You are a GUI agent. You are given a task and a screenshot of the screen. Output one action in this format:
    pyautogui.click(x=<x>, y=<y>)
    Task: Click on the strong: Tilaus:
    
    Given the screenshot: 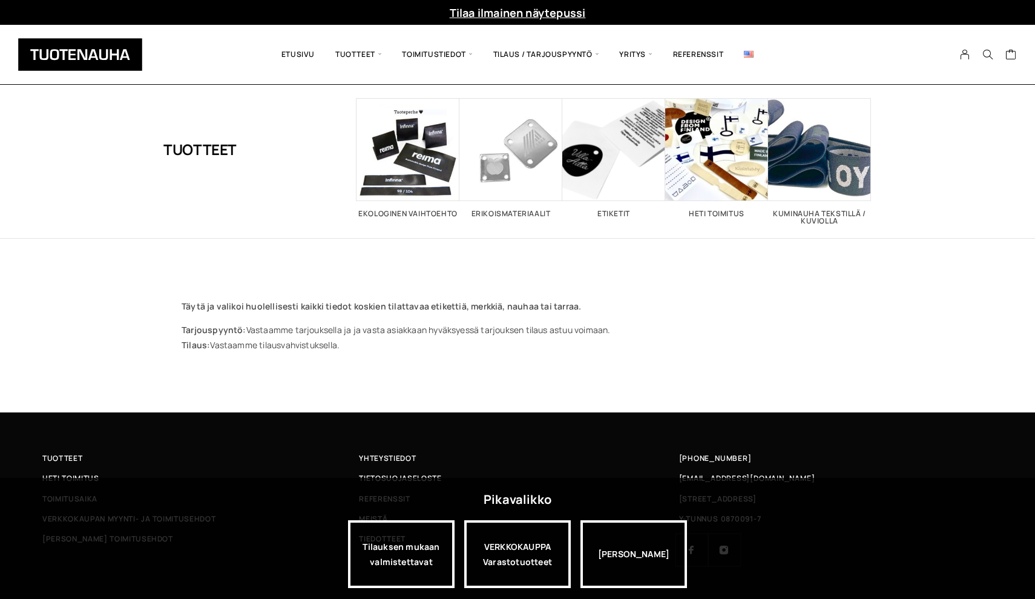 What is the action you would take?
    pyautogui.click(x=196, y=344)
    